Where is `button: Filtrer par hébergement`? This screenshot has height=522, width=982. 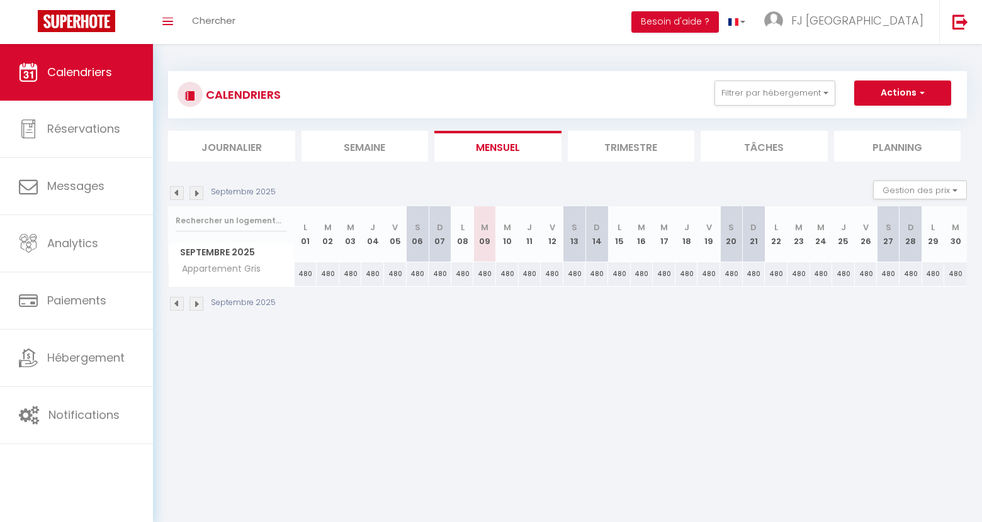 button: Filtrer par hébergement is located at coordinates (775, 93).